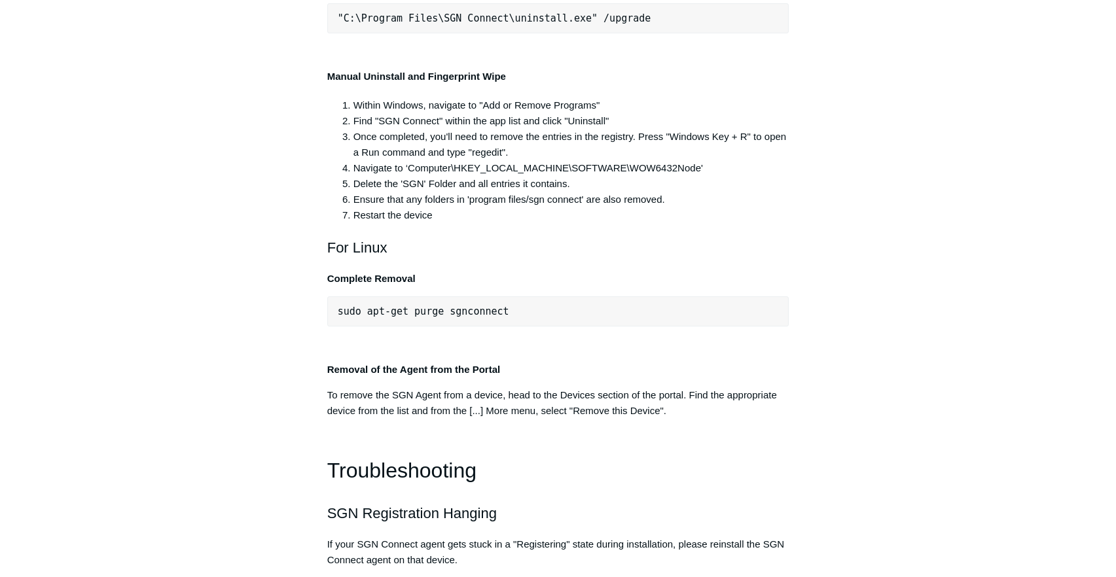 Image resolution: width=1116 pixels, height=577 pixels. I want to click on li: Within Windows, navigate to "Add or Remove Programs", so click(571, 105).